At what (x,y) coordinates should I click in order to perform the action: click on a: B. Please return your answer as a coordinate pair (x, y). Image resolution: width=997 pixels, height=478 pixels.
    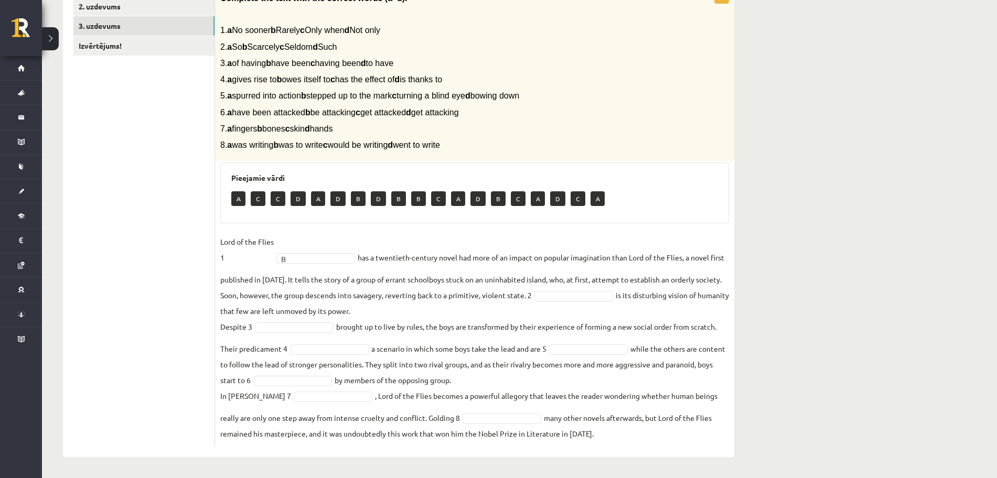
    Looking at the image, I should click on (316, 259).